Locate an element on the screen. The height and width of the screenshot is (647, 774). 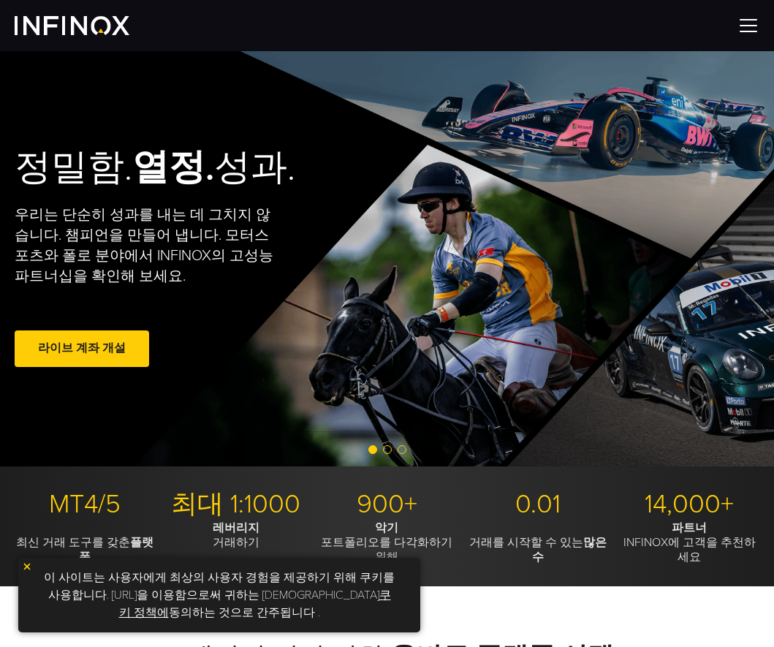
font: MT4/5 is located at coordinates (85, 504).